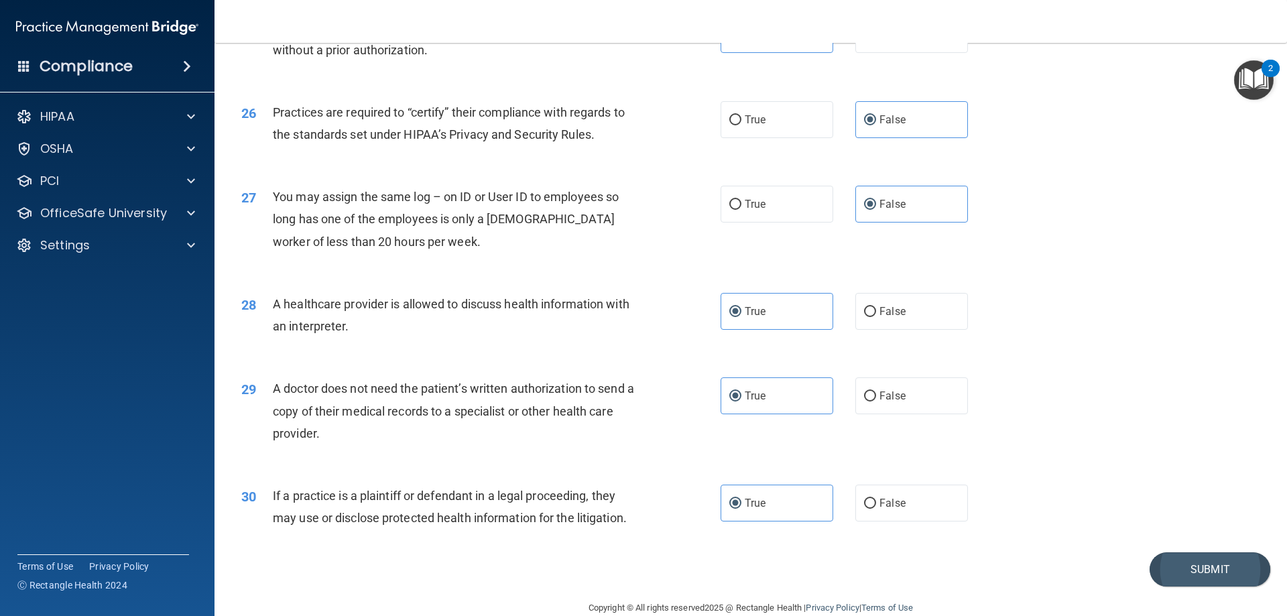 This screenshot has height=616, width=1287. I want to click on div: 2, so click(1271, 77).